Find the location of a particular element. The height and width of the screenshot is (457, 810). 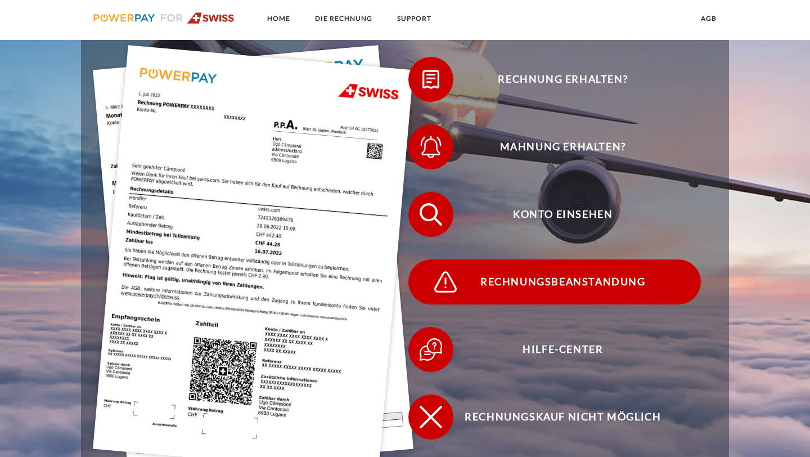

button: Konto einsehen is located at coordinates (555, 214).